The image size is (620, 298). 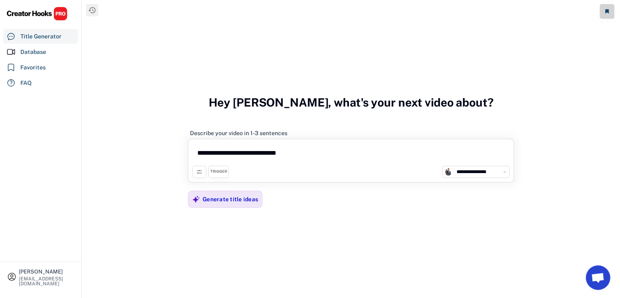 What do you see at coordinates (230, 199) in the screenshot?
I see `div: Generate title ideas` at bounding box center [230, 199].